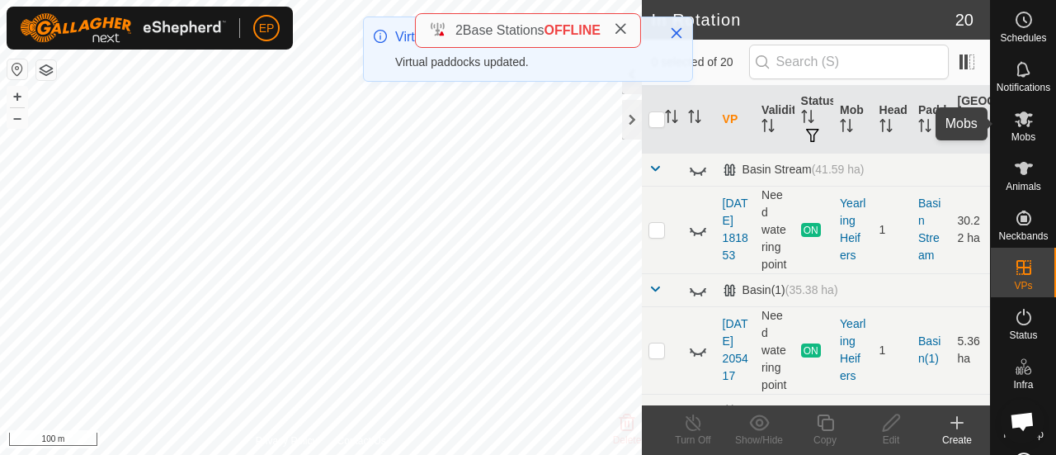 The image size is (1056, 455). I want to click on td: 30.22 ha, so click(971, 229).